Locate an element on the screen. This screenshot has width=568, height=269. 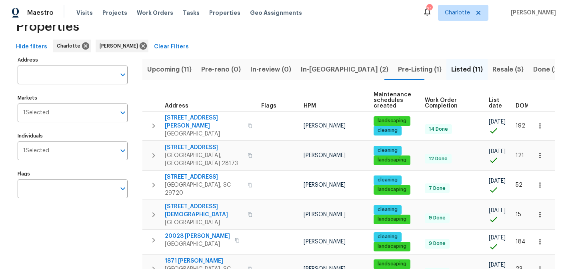
div: Charlotte is located at coordinates (72, 46).